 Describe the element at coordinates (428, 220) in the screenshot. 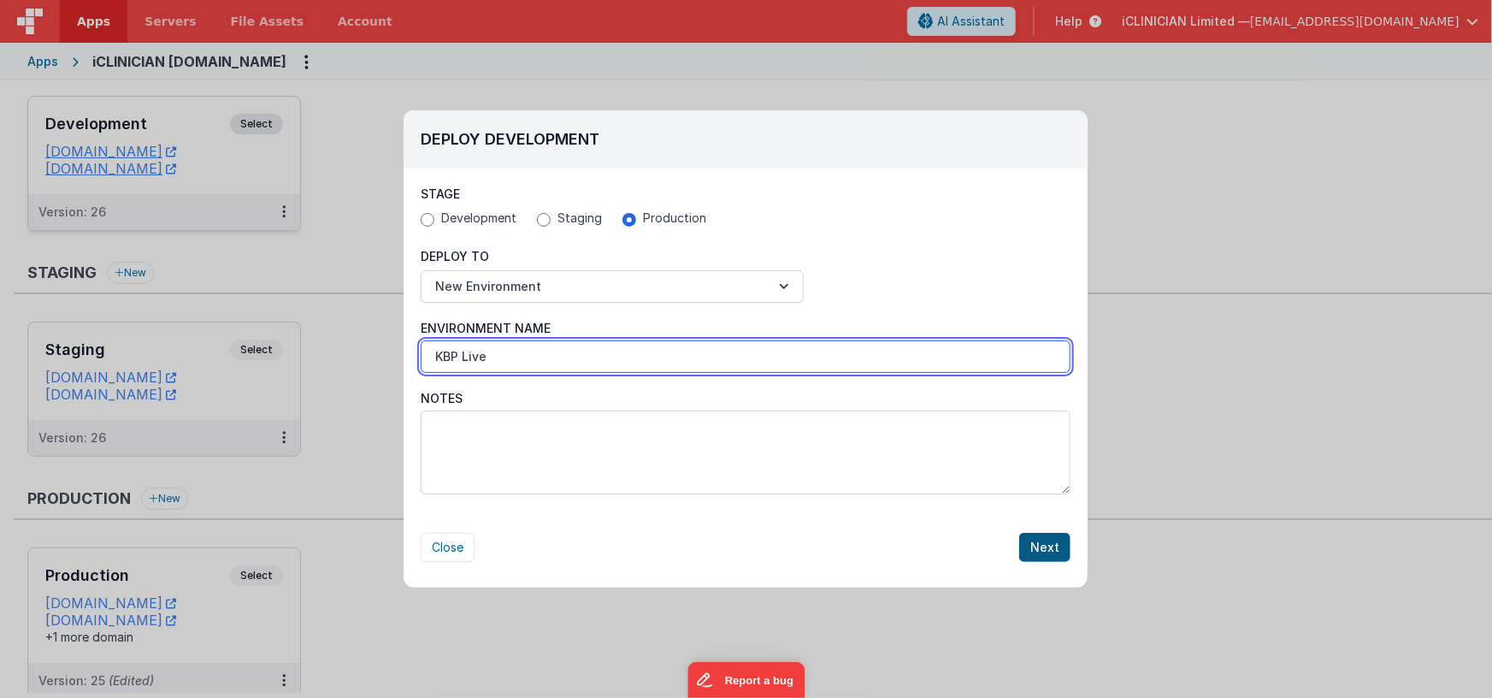

I see `input: Development` at that location.